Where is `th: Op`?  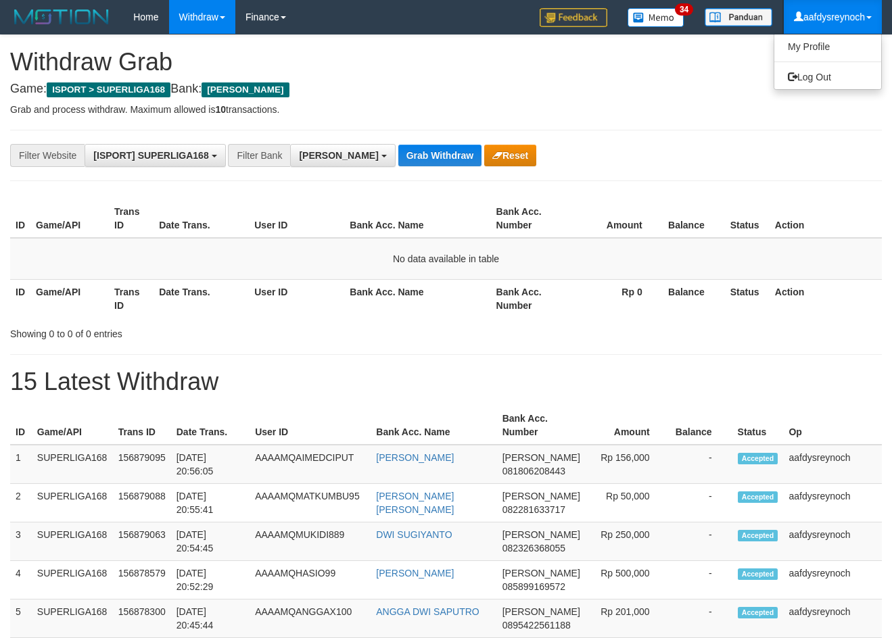
th: Op is located at coordinates (832, 425).